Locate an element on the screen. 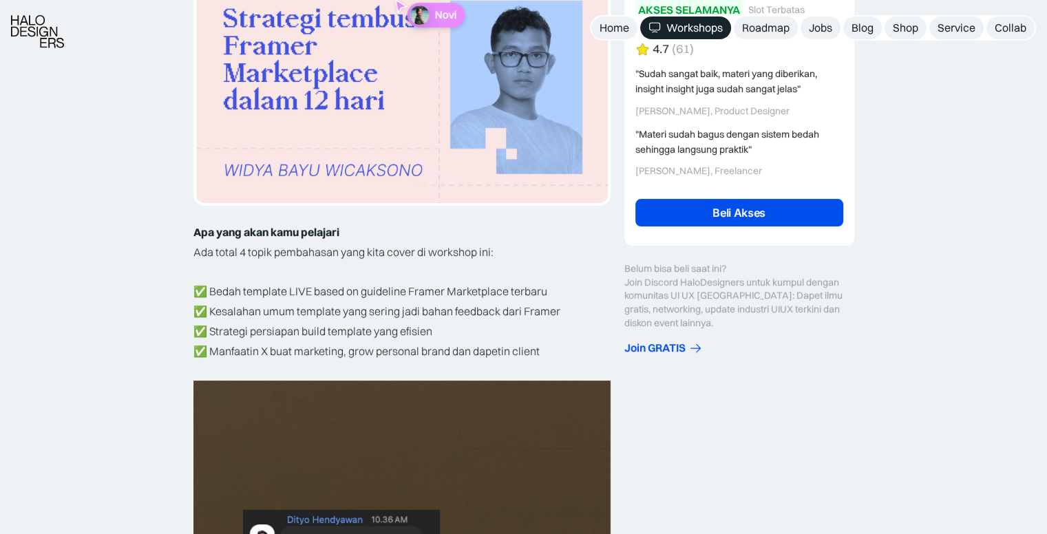 This screenshot has height=534, width=1047. div: Home is located at coordinates (614, 28).